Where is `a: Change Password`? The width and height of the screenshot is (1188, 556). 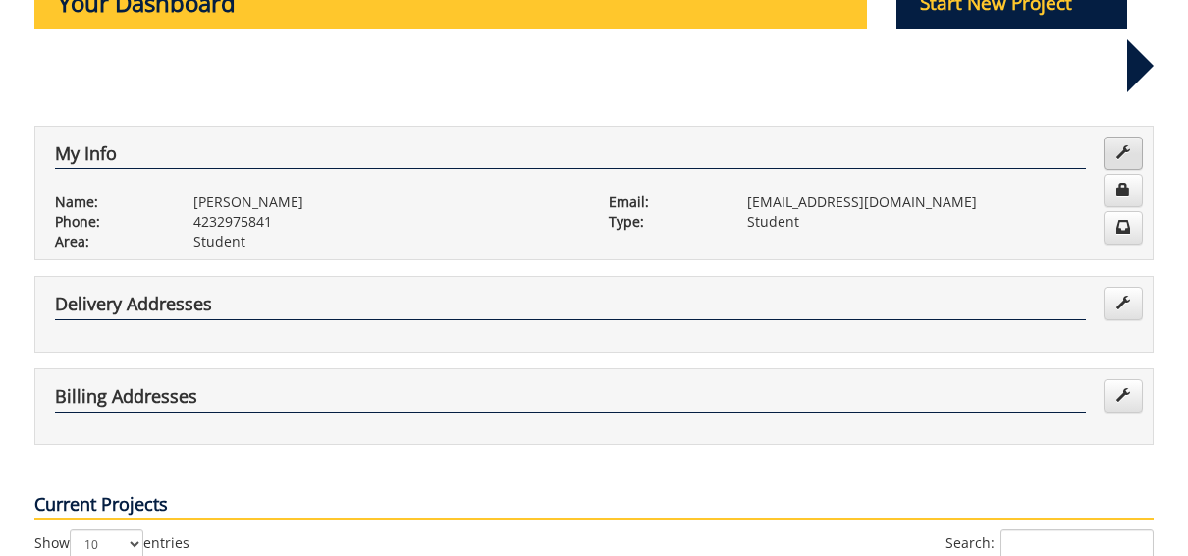 a: Change Password is located at coordinates (1123, 190).